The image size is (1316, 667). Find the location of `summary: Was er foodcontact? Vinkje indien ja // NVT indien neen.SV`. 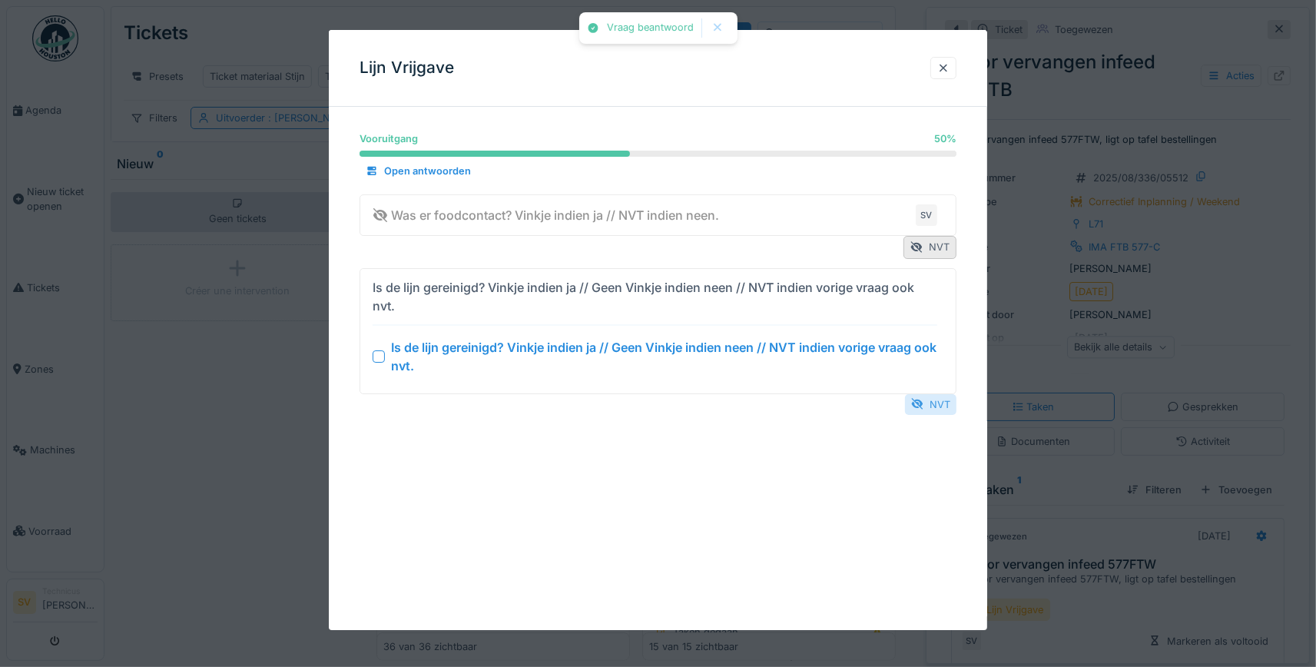

summary: Was er foodcontact? Vinkje indien ja // NVT indien neen.SV is located at coordinates (658, 215).